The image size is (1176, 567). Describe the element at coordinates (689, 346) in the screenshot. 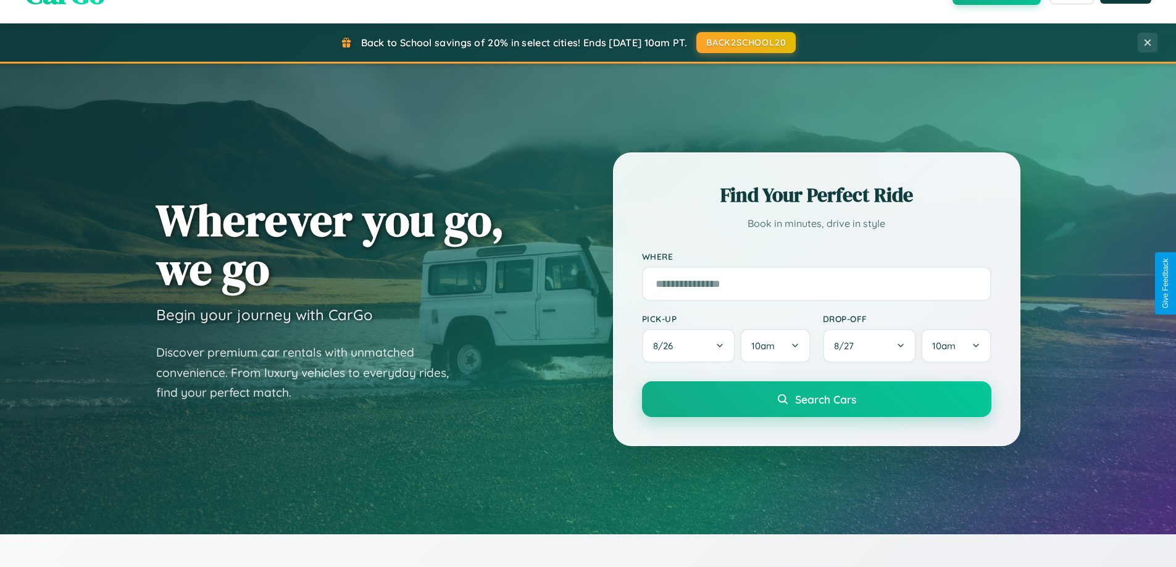

I see `button: 8/26` at that location.